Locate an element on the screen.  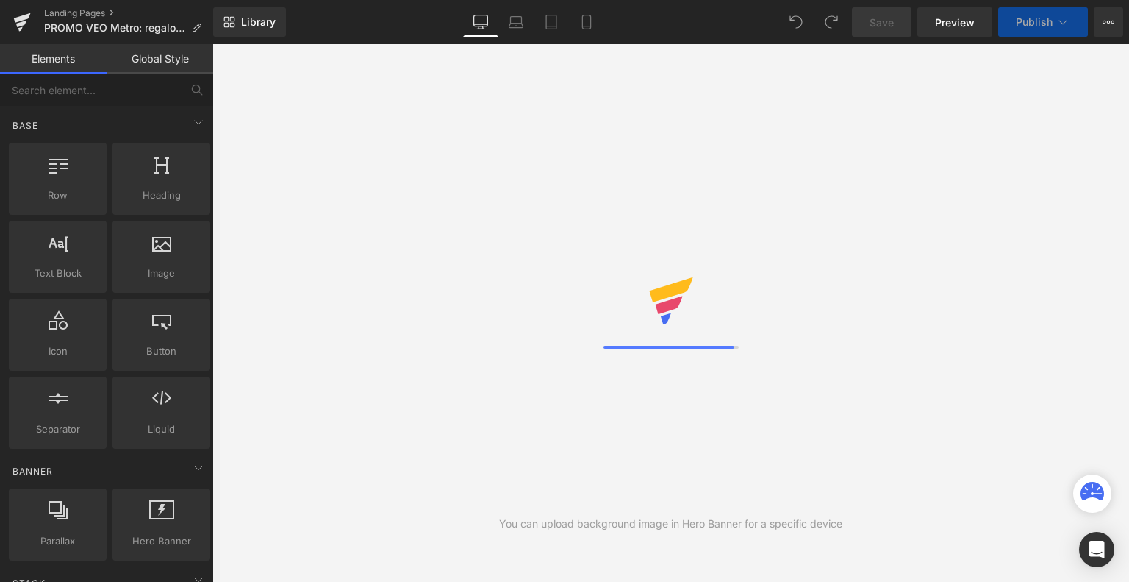
span: Icon is located at coordinates (57, 351).